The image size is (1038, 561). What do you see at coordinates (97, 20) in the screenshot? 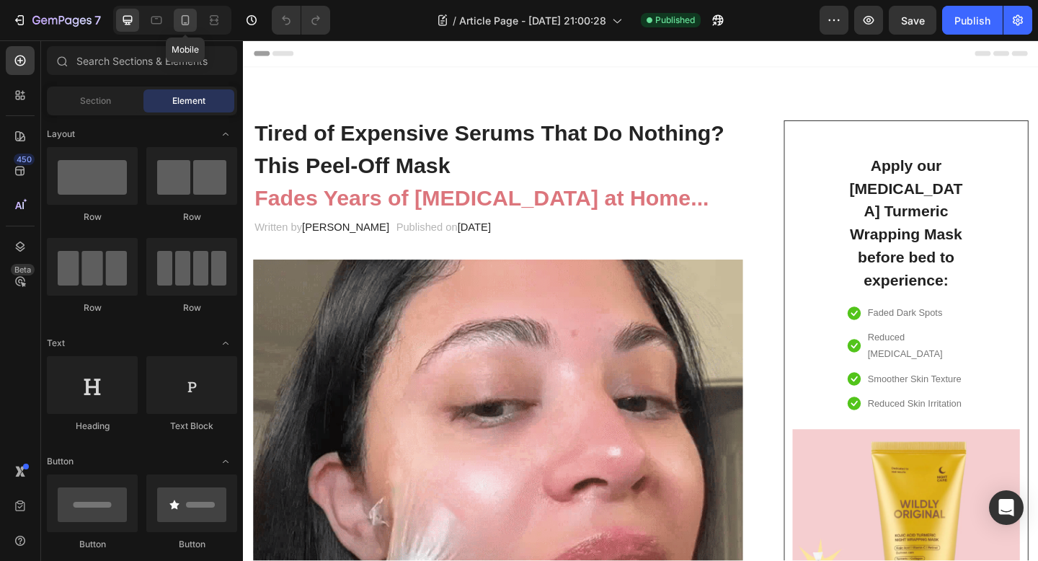
I see `p: 7` at bounding box center [97, 20].